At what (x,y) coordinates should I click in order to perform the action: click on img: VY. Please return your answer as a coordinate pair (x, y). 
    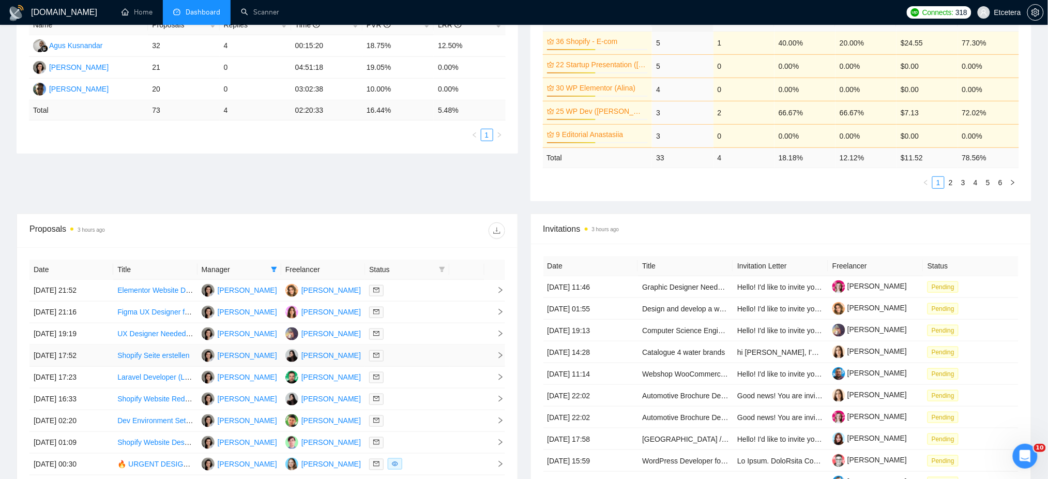
    Looking at the image, I should click on (292, 464).